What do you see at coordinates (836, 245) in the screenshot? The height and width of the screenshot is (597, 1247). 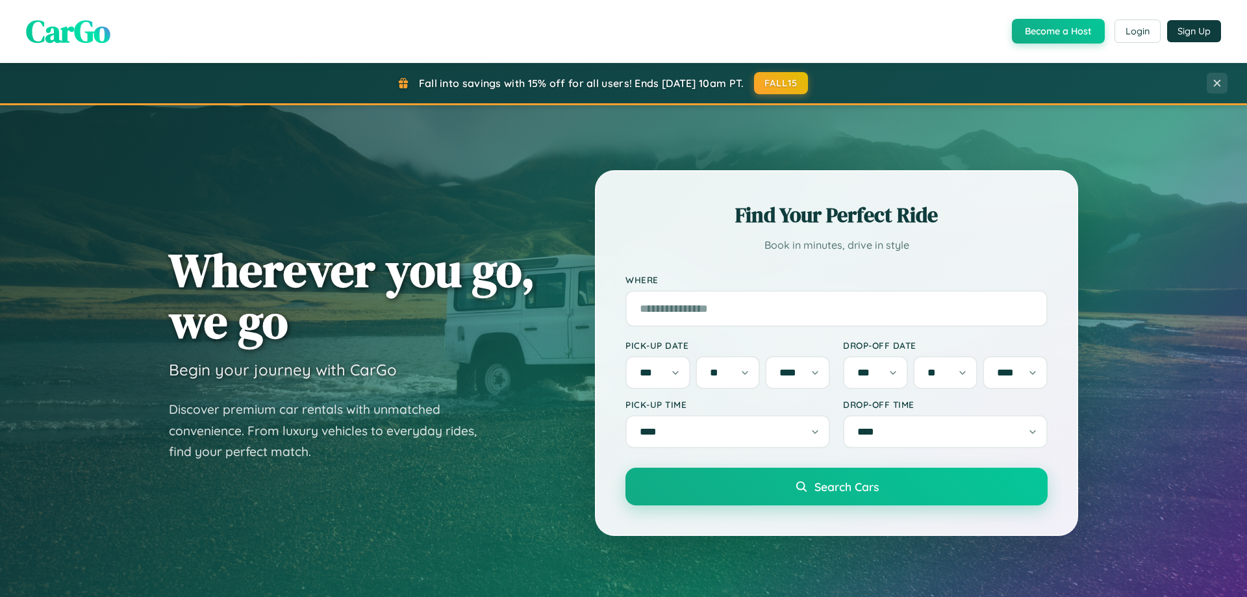 I see `p: Book in minutes, drive in style` at bounding box center [836, 245].